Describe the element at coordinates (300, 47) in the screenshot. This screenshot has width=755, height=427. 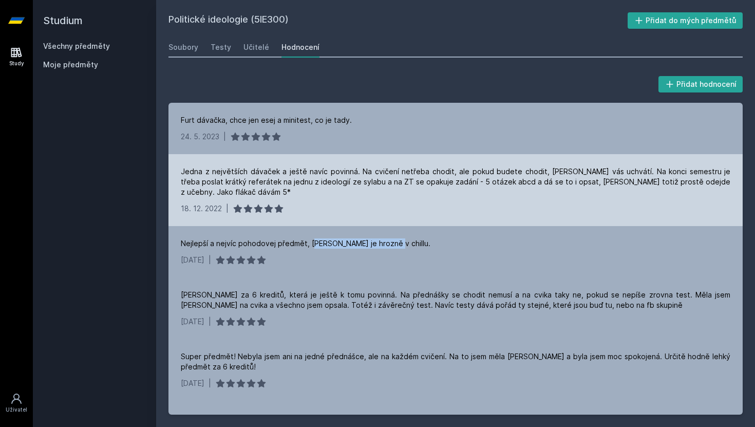
I see `div: Hodnocení` at that location.